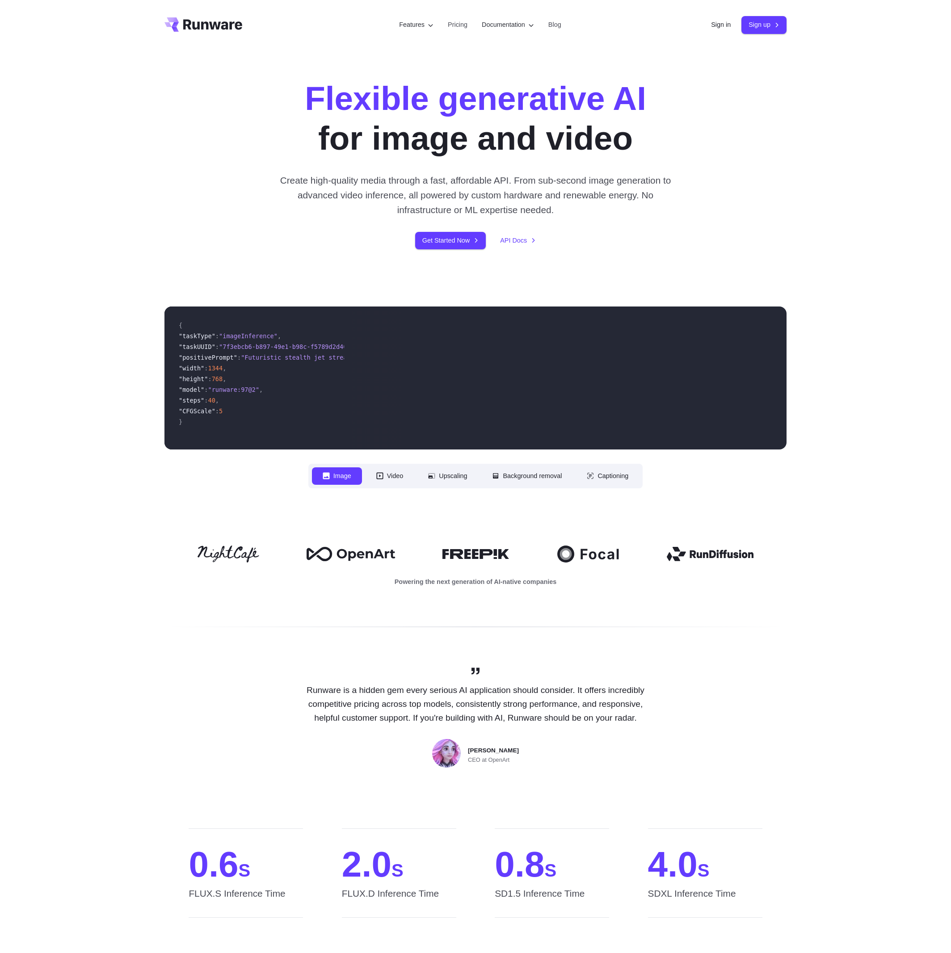  I want to click on button: Background removal, so click(527, 476).